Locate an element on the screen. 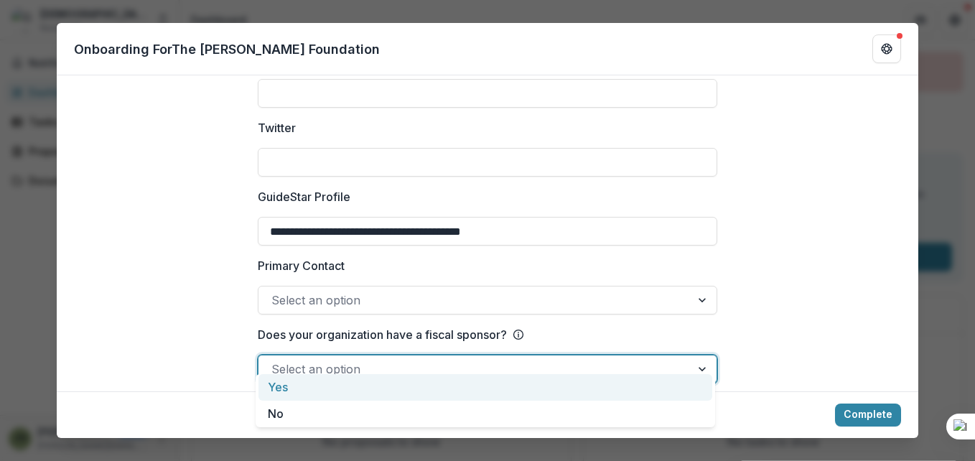 This screenshot has width=975, height=461. button: Get Help is located at coordinates (886, 49).